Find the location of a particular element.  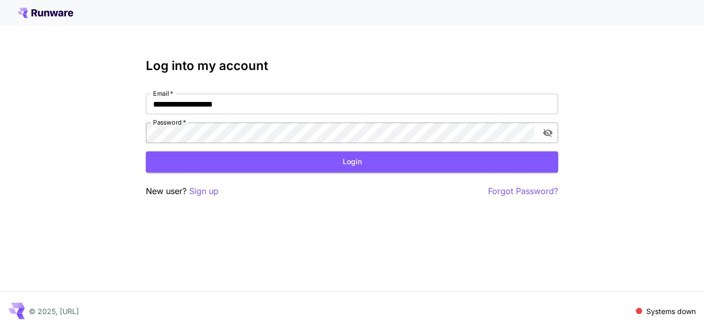

button: toggle password visibility is located at coordinates (548, 133).